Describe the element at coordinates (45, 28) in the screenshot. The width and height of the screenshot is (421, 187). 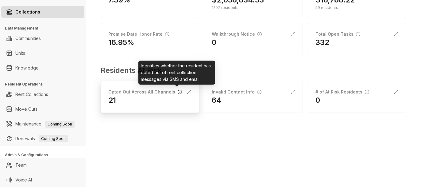
I see `h3: Data Management` at that location.